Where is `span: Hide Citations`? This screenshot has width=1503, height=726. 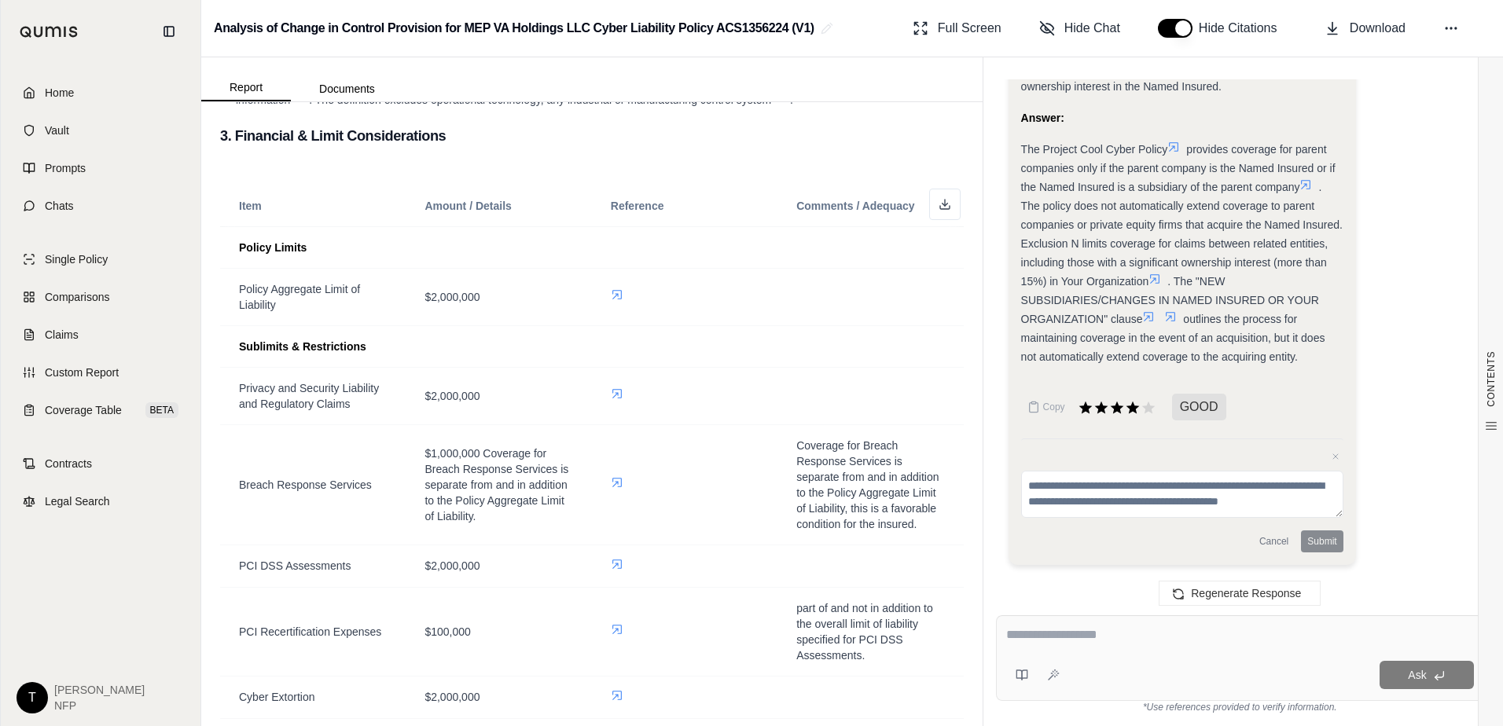
span: Hide Citations is located at coordinates (1243, 28).